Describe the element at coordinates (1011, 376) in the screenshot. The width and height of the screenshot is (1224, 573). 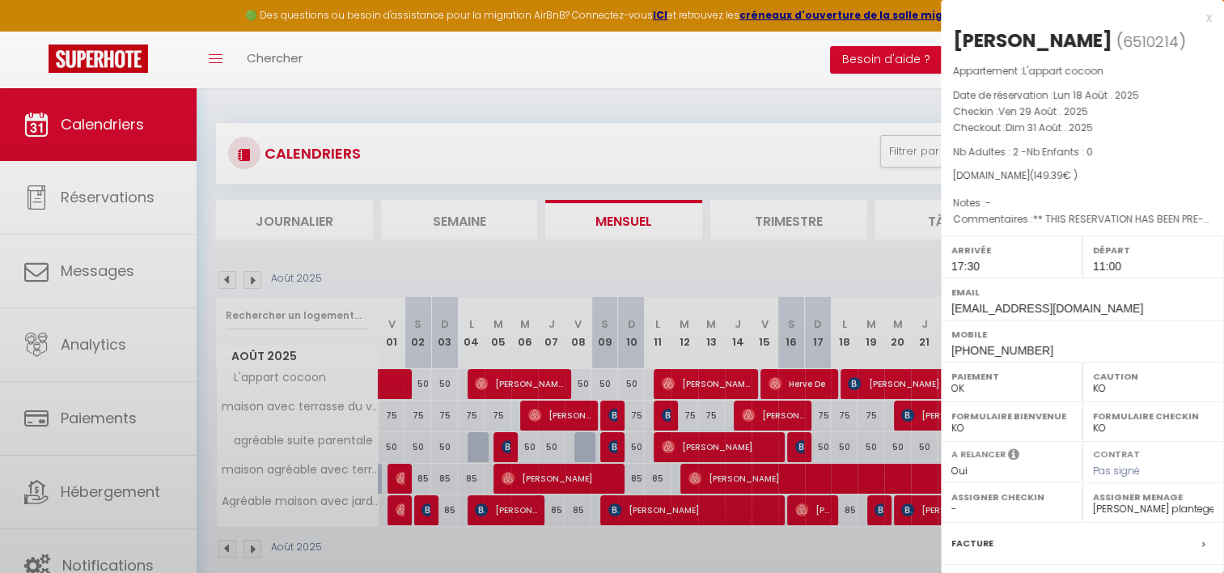
I see `label: Paiement` at that location.